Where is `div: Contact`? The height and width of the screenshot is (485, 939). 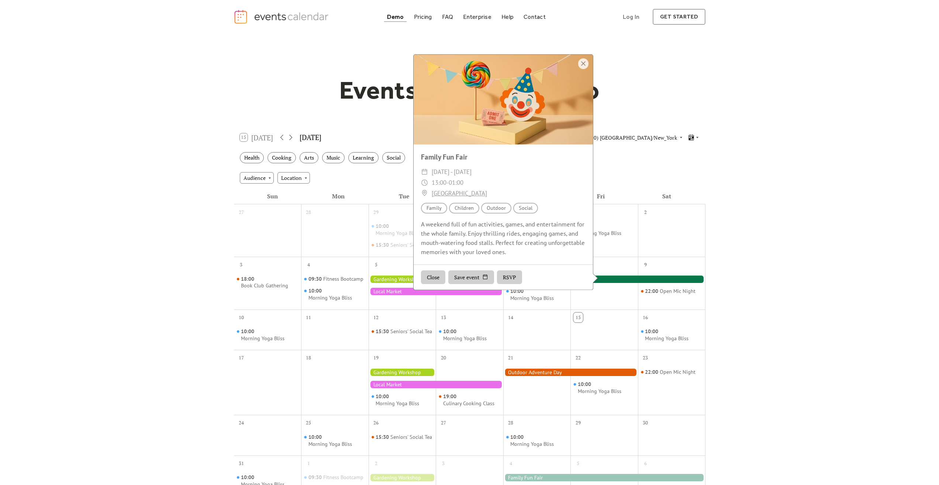
div: Contact is located at coordinates (535, 17).